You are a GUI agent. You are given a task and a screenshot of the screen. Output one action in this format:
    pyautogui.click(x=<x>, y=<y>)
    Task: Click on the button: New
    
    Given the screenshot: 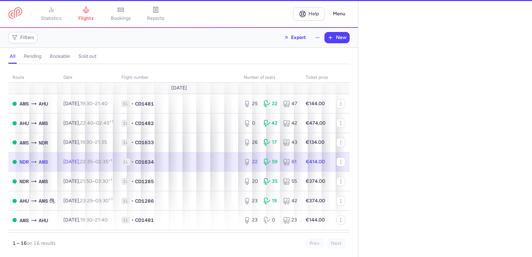 What is the action you would take?
    pyautogui.click(x=337, y=38)
    